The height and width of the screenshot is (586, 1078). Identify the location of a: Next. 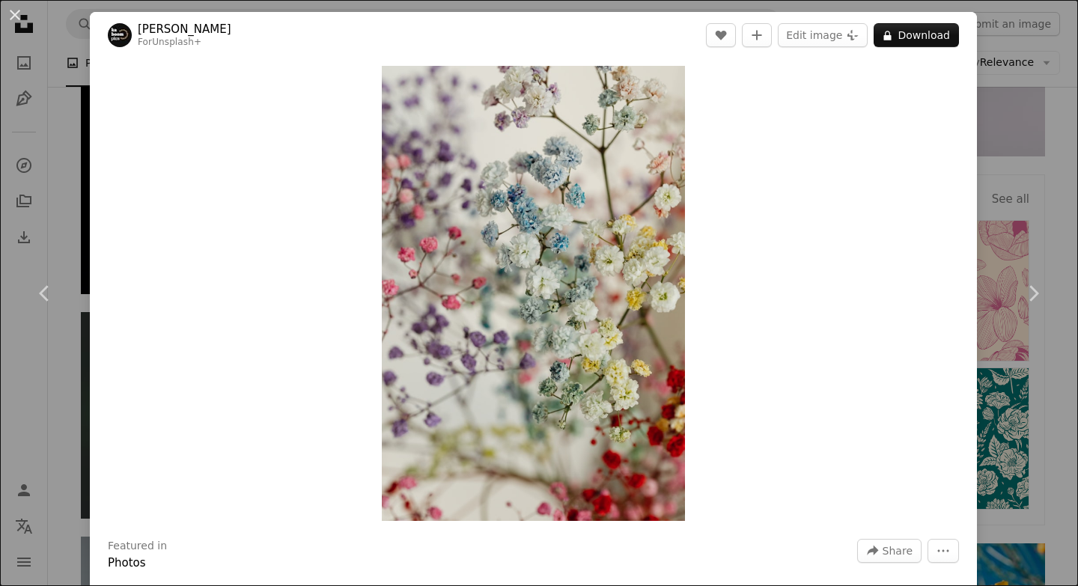
(1033, 293).